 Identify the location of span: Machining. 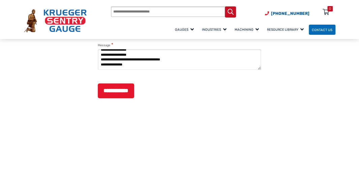
(246, 29).